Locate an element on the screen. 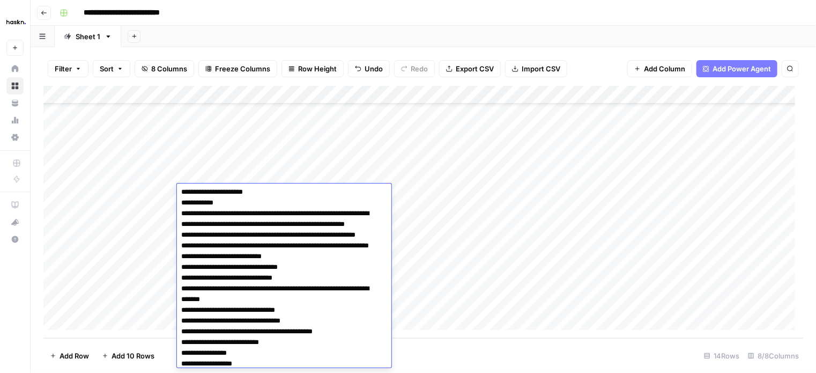 The height and width of the screenshot is (373, 816). span: Sort is located at coordinates (107, 69).